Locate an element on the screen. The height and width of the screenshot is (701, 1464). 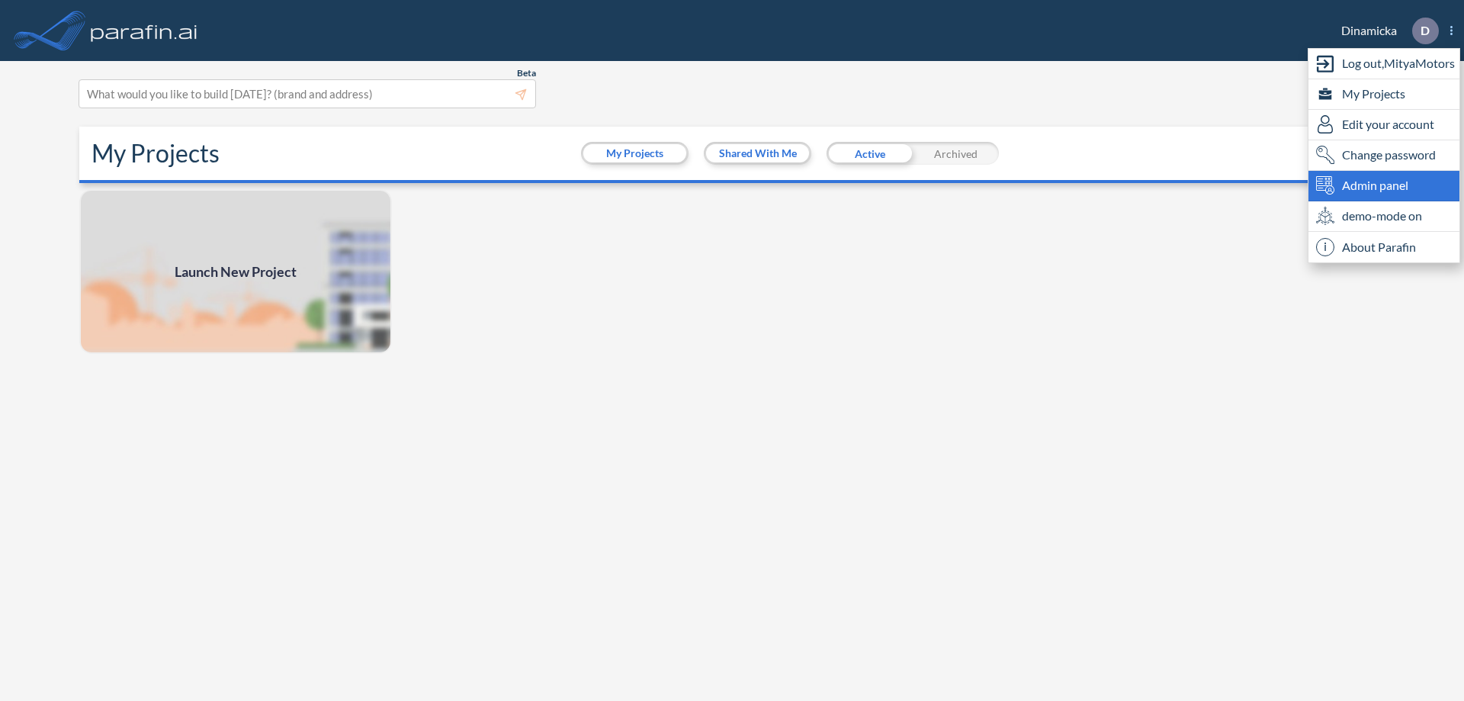
button: My Projects is located at coordinates (635, 153).